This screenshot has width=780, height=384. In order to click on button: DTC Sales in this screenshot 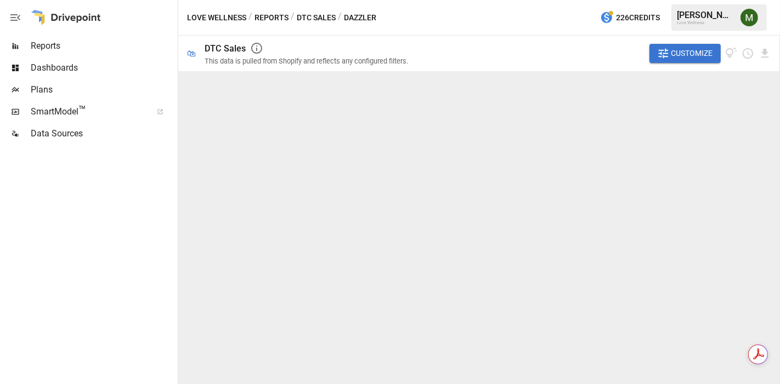, I will do `click(316, 18)`.